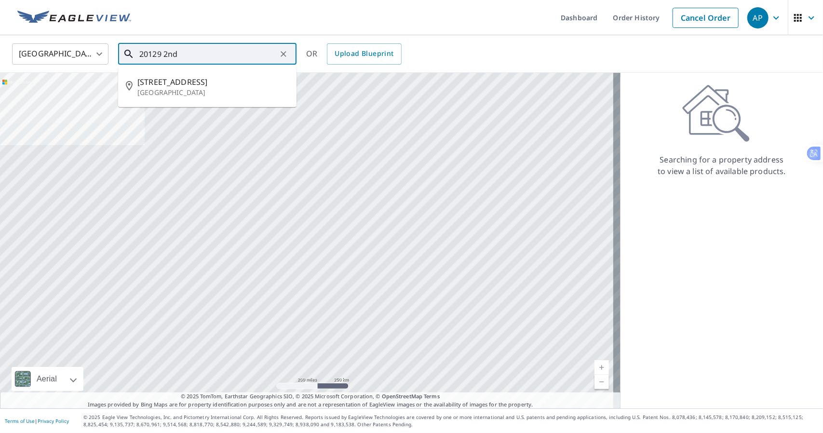 This screenshot has width=823, height=433. What do you see at coordinates (20, 421) in the screenshot?
I see `a: Terms of Use` at bounding box center [20, 421].